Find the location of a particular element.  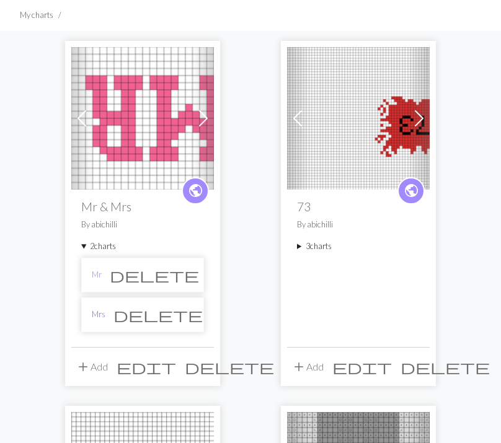

a: 73 Right Leg is located at coordinates (358, 116).